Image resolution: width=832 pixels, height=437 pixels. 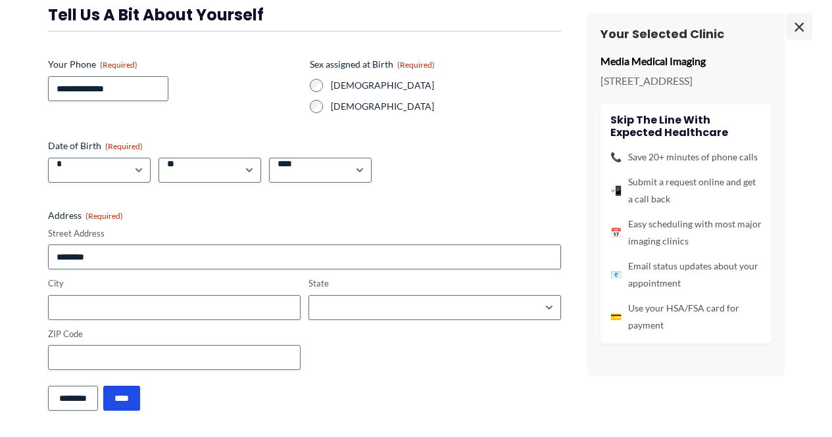 What do you see at coordinates (304, 233) in the screenshot?
I see `label: Street Address` at bounding box center [304, 233].